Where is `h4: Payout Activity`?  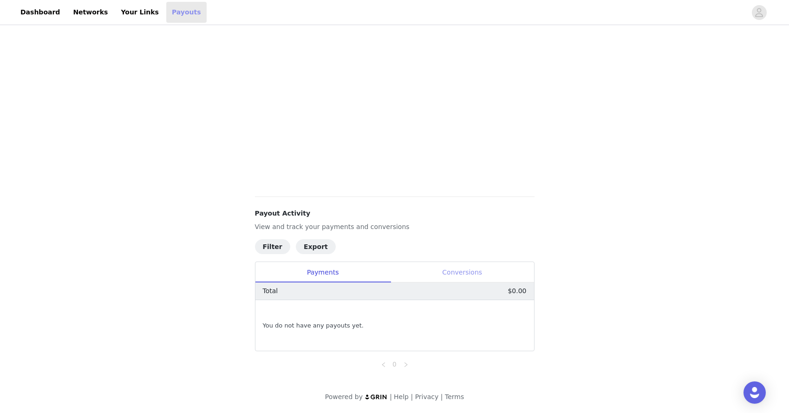 h4: Payout Activity is located at coordinates (395, 213).